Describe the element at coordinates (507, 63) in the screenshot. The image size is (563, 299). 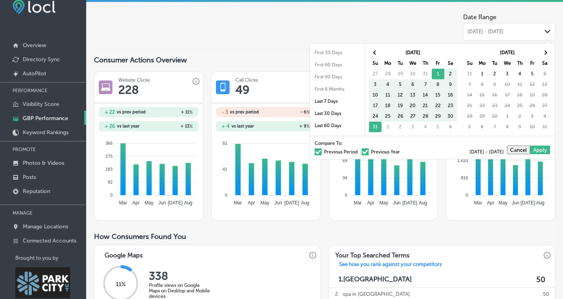
I see `th: We` at that location.